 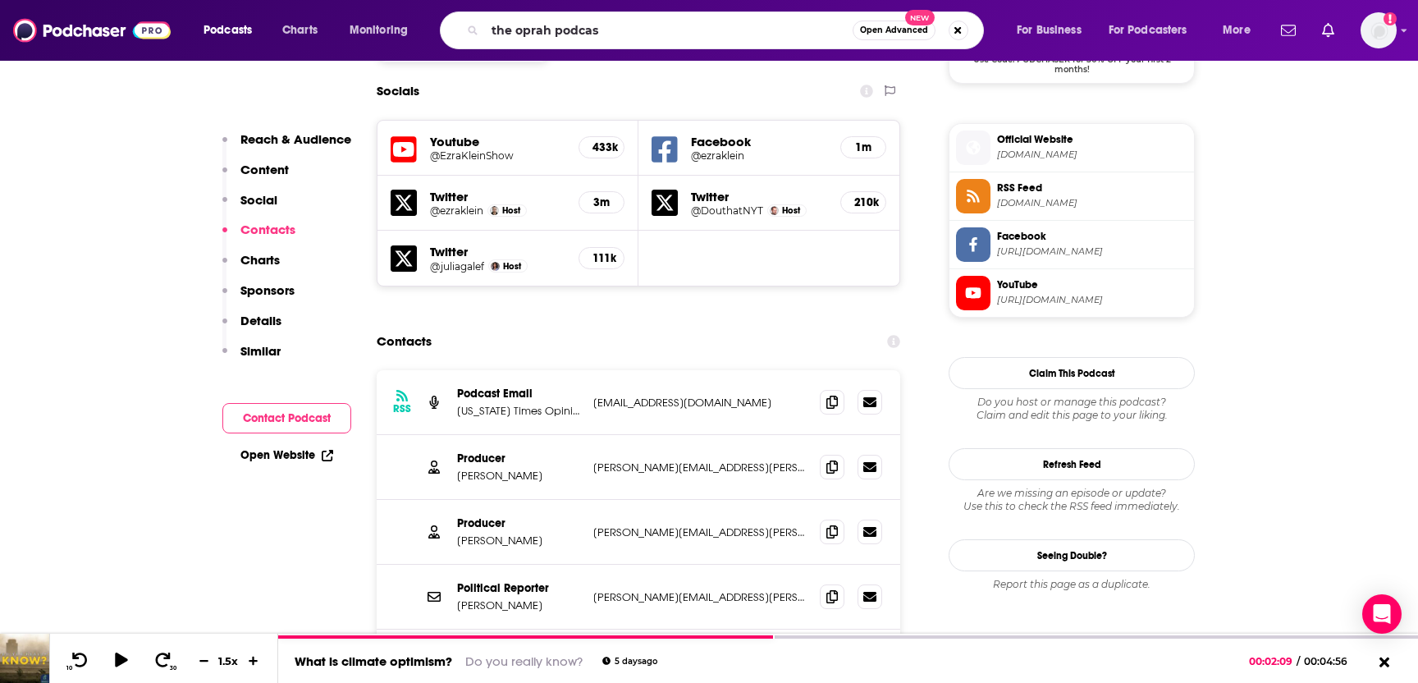 I want to click on p: Sponsors, so click(x=267, y=290).